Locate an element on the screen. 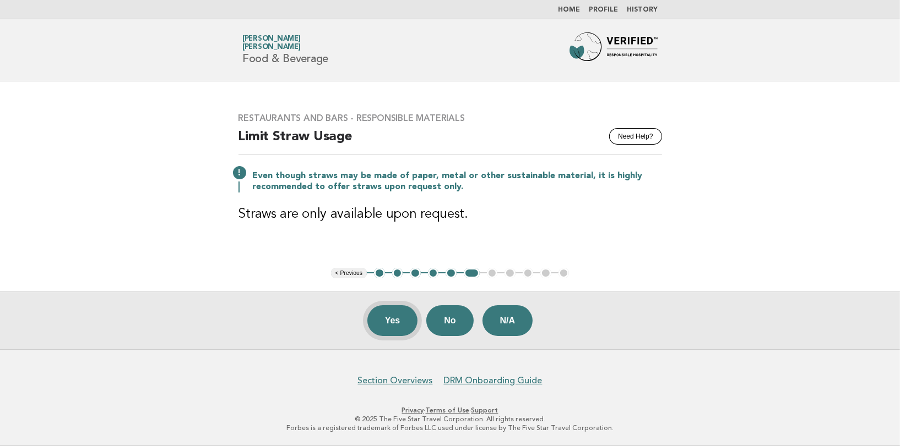 This screenshot has height=446, width=900. a: Home is located at coordinates (569, 10).